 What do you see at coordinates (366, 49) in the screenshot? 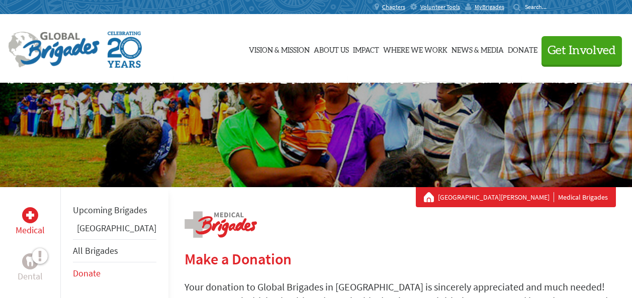
I see `a: Impact` at bounding box center [366, 49].